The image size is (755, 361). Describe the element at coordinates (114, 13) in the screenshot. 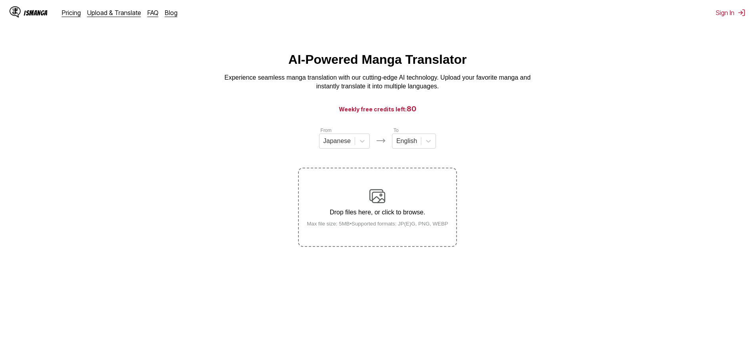

I see `a: Upload & Translate` at that location.